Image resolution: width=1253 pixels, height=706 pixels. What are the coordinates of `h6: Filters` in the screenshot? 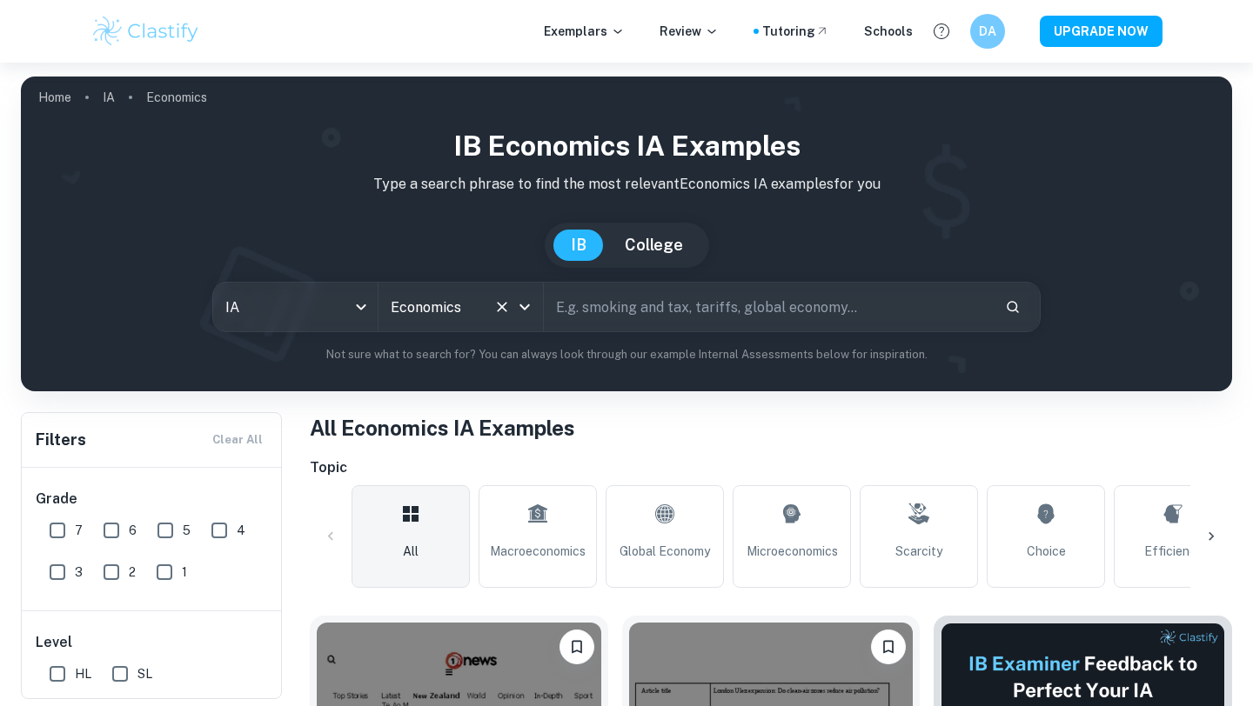 It's located at (61, 440).